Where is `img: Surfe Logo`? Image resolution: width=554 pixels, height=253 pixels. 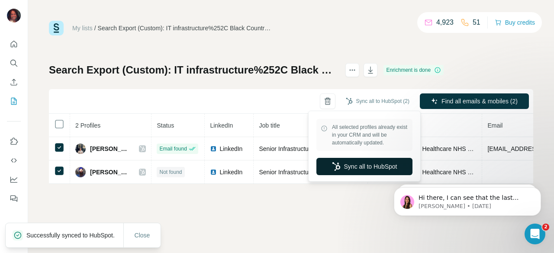 img: Surfe Logo is located at coordinates (56, 28).